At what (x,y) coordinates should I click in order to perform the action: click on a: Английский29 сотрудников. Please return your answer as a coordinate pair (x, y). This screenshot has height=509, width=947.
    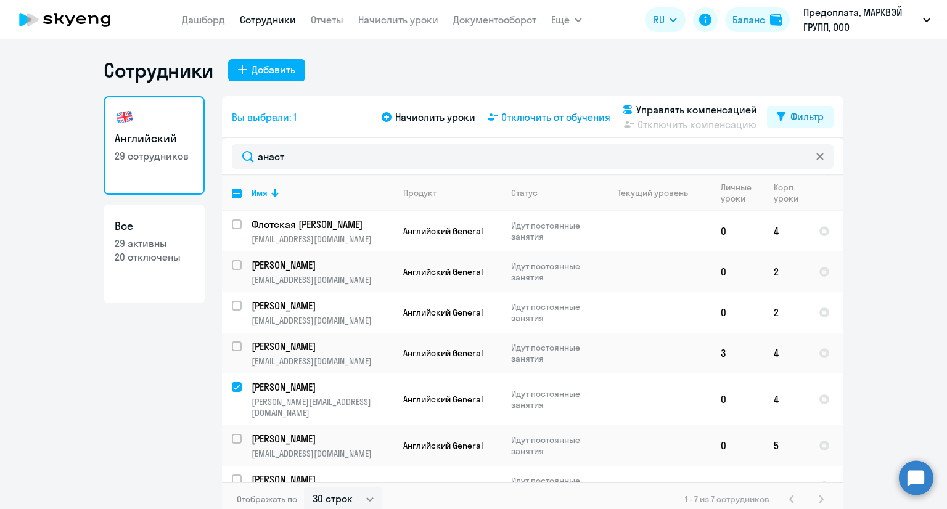
    Looking at the image, I should click on (154, 145).